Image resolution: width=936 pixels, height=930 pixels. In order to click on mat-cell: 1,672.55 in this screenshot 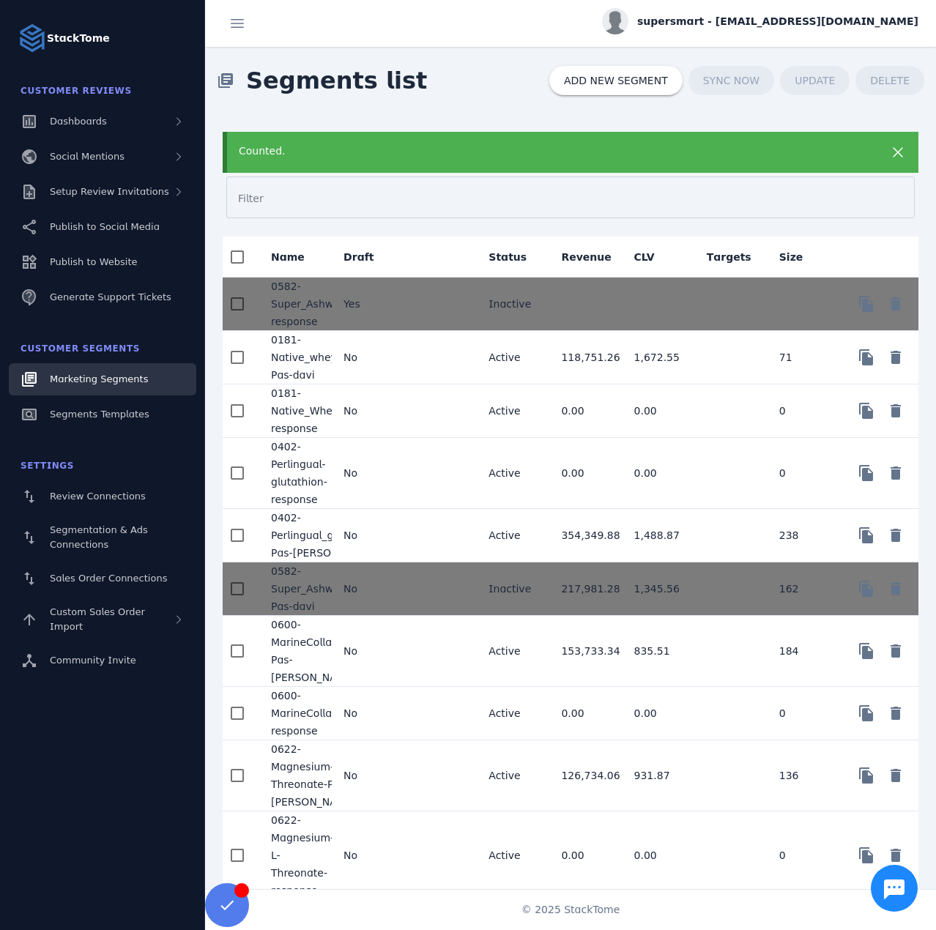, I will do `click(658, 357)`.